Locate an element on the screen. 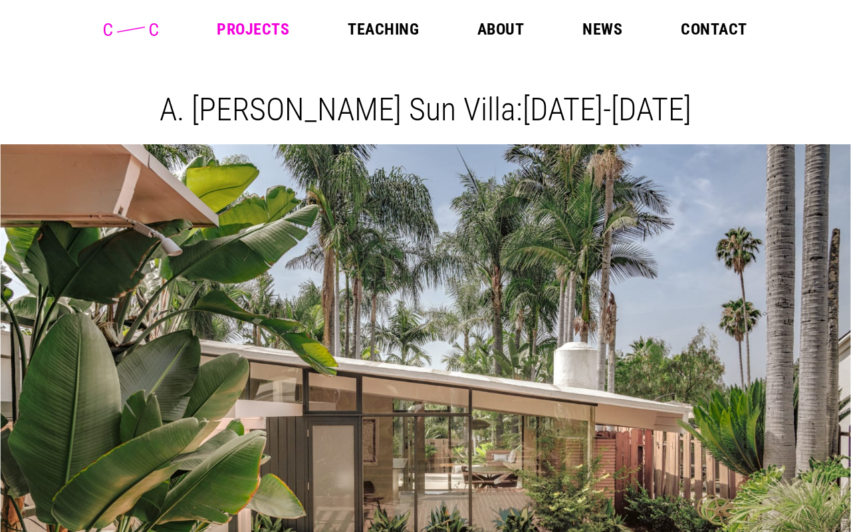  a: Contact is located at coordinates (713, 29).